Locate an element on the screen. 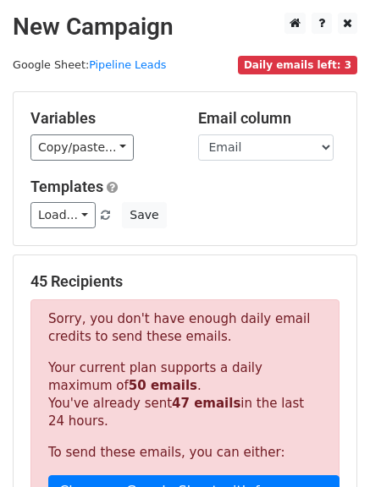 The width and height of the screenshot is (370, 487). a: Load... is located at coordinates (63, 215).